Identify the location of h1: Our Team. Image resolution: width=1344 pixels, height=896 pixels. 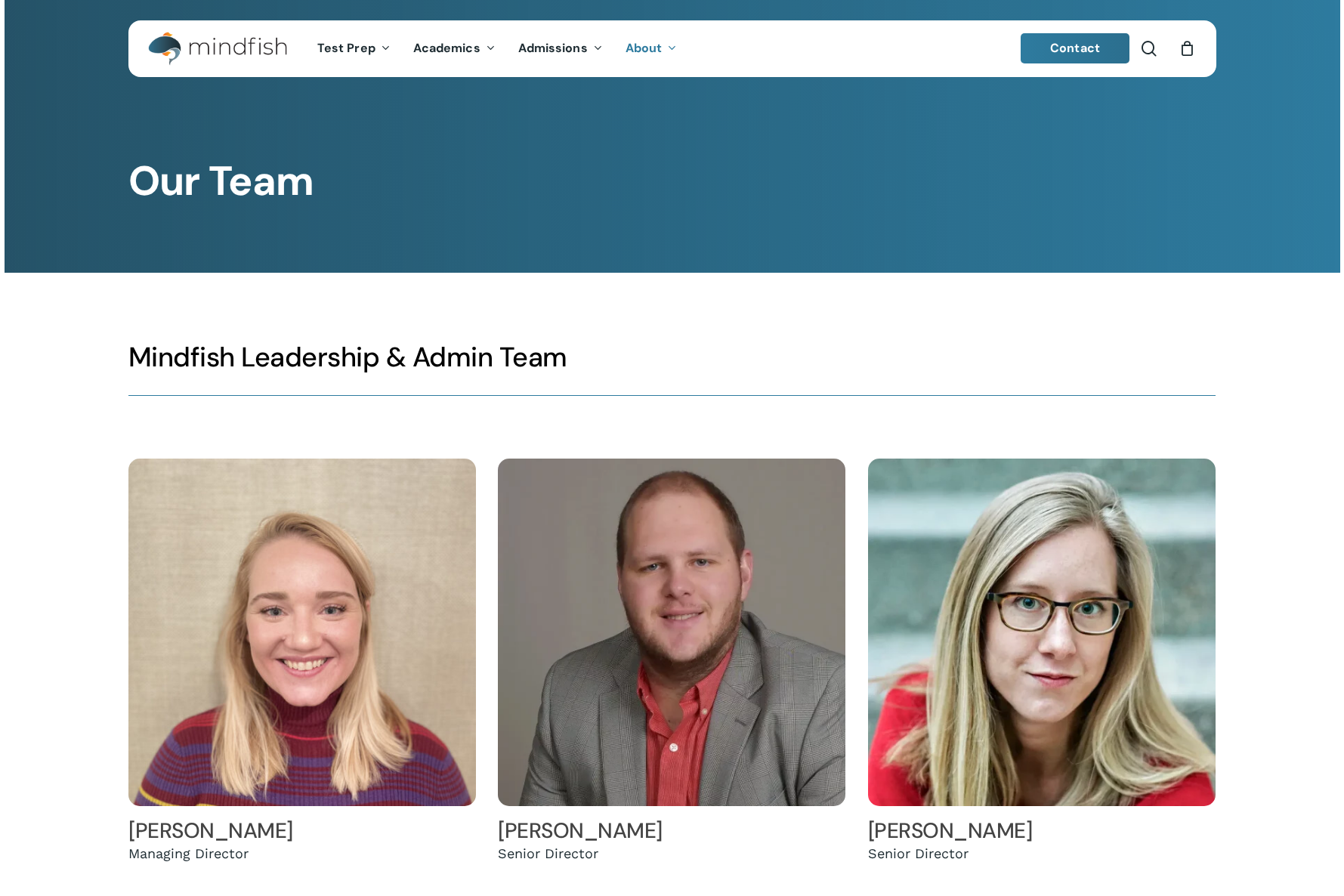
(671, 181).